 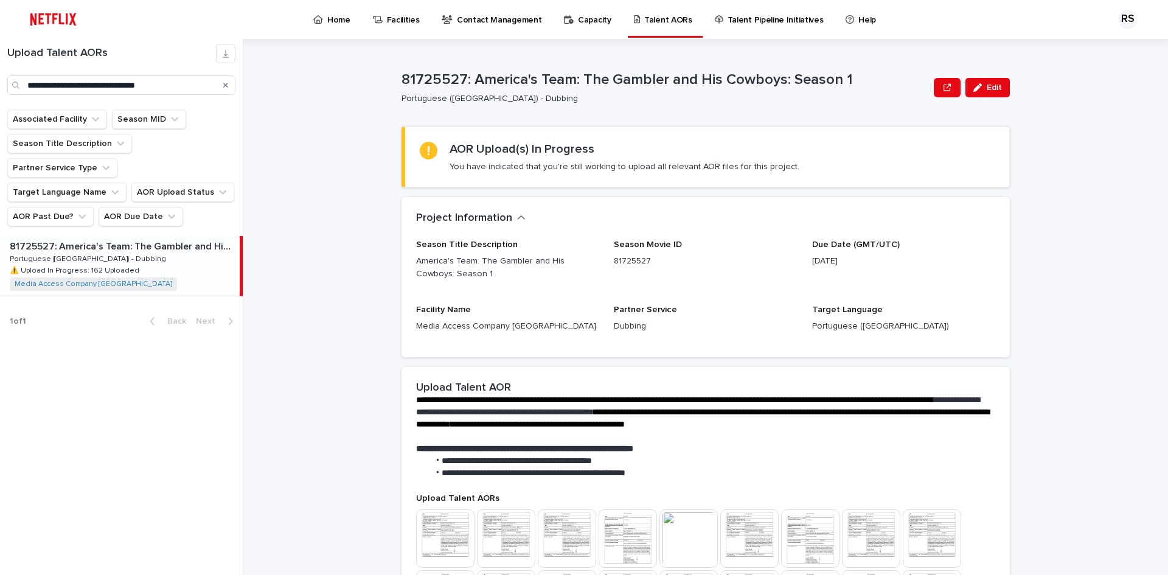 What do you see at coordinates (648, 245) in the screenshot?
I see `span: Season Movie ID` at bounding box center [648, 245].